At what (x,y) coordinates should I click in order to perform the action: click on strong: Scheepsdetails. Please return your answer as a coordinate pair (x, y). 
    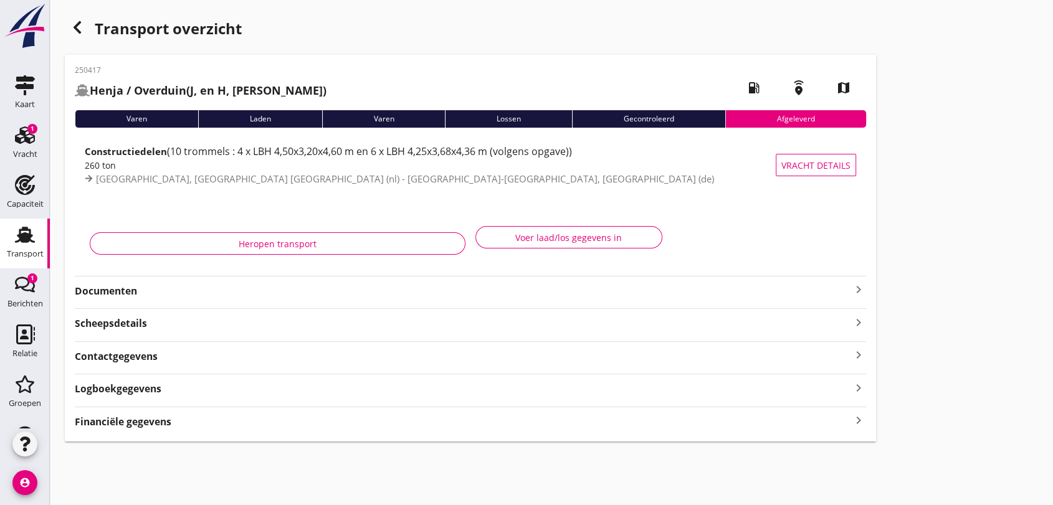
    Looking at the image, I should click on (111, 323).